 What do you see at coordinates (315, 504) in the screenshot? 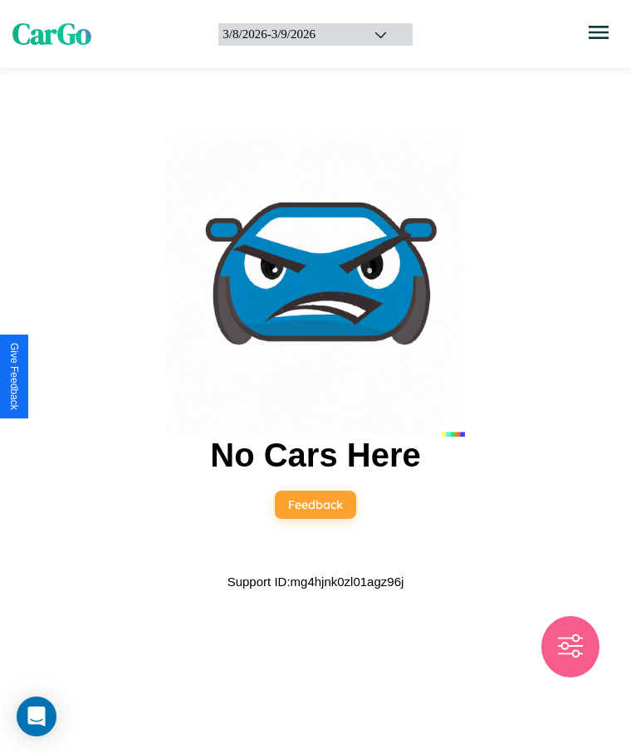
I see `button: Feedback` at bounding box center [315, 504].